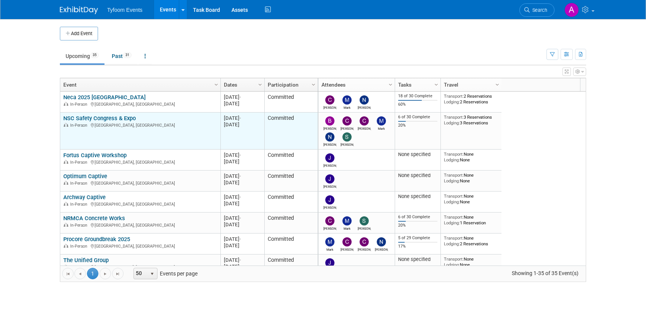 The height and width of the screenshot is (314, 646). What do you see at coordinates (418, 104) in the screenshot?
I see `div: 60%` at bounding box center [418, 104].